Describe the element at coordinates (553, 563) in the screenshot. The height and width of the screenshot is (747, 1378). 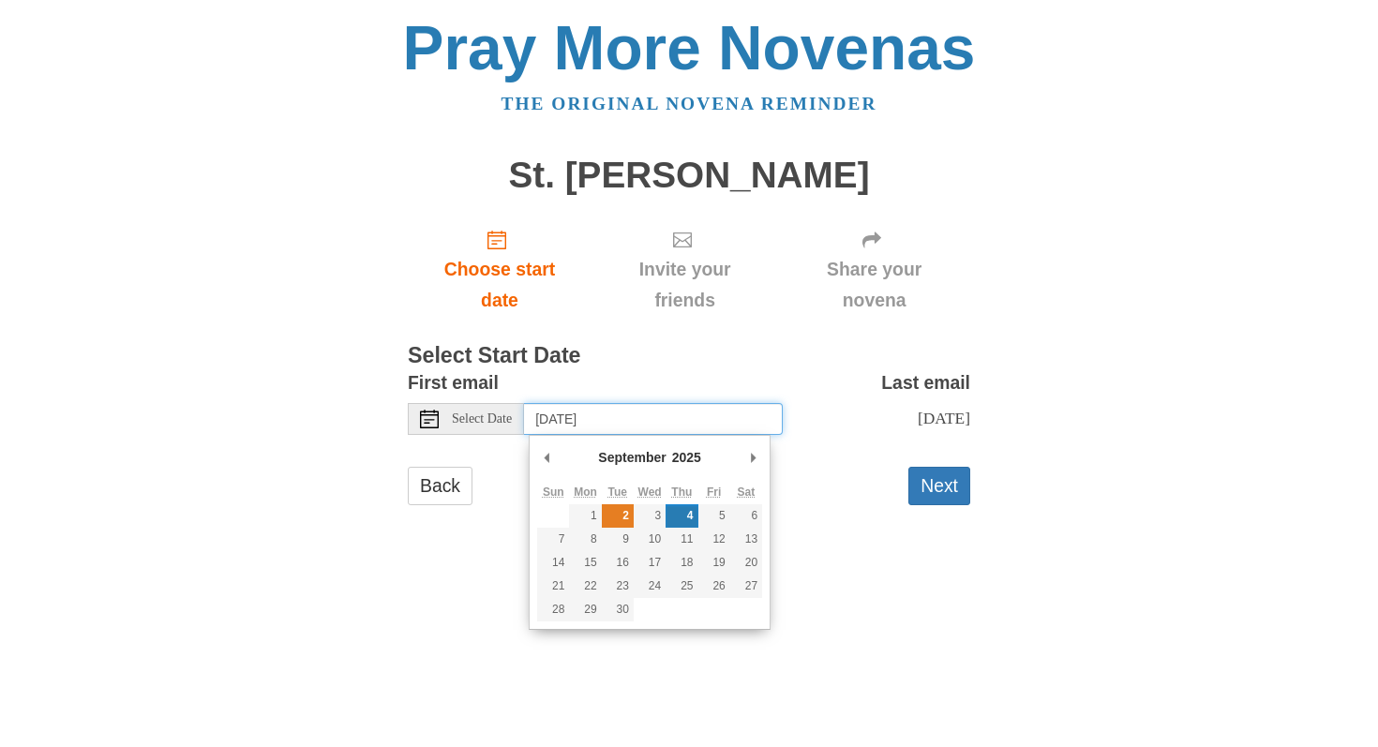
I see `button: 14` at that location.